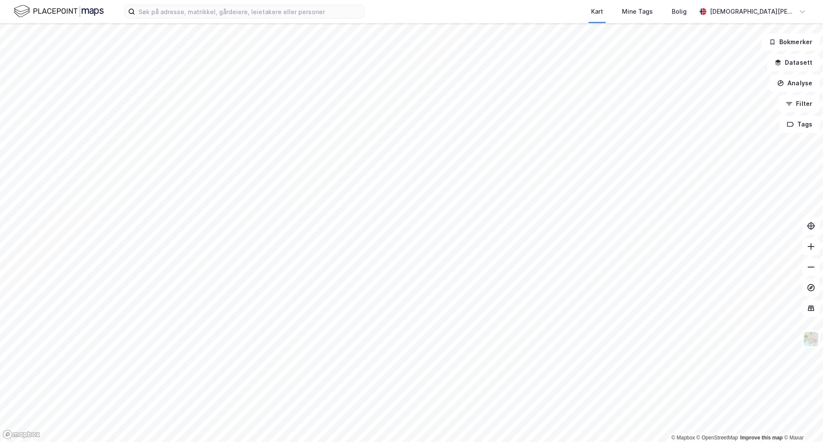  Describe the element at coordinates (801, 421) in the screenshot. I see `div: Kontrollprogram for chat` at that location.